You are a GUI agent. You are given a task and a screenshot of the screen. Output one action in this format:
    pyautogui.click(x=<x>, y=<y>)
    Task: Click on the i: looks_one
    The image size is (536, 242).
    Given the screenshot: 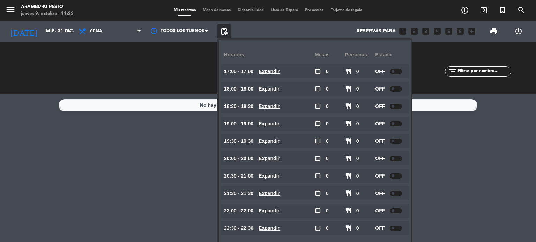 What is the action you would take?
    pyautogui.click(x=402, y=31)
    